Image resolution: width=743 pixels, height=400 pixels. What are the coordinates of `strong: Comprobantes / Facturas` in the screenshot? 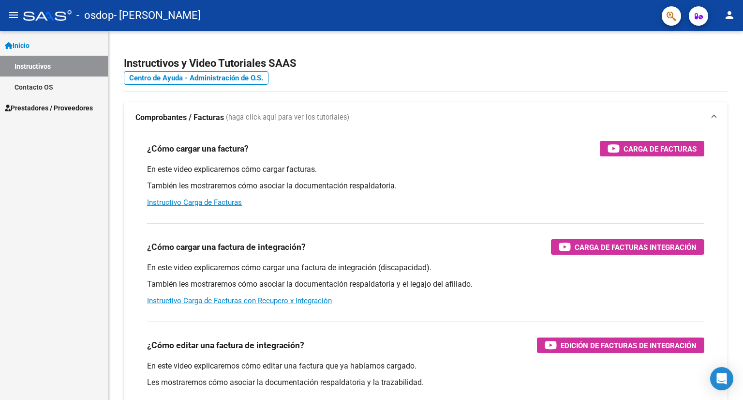 It's located at (180, 118).